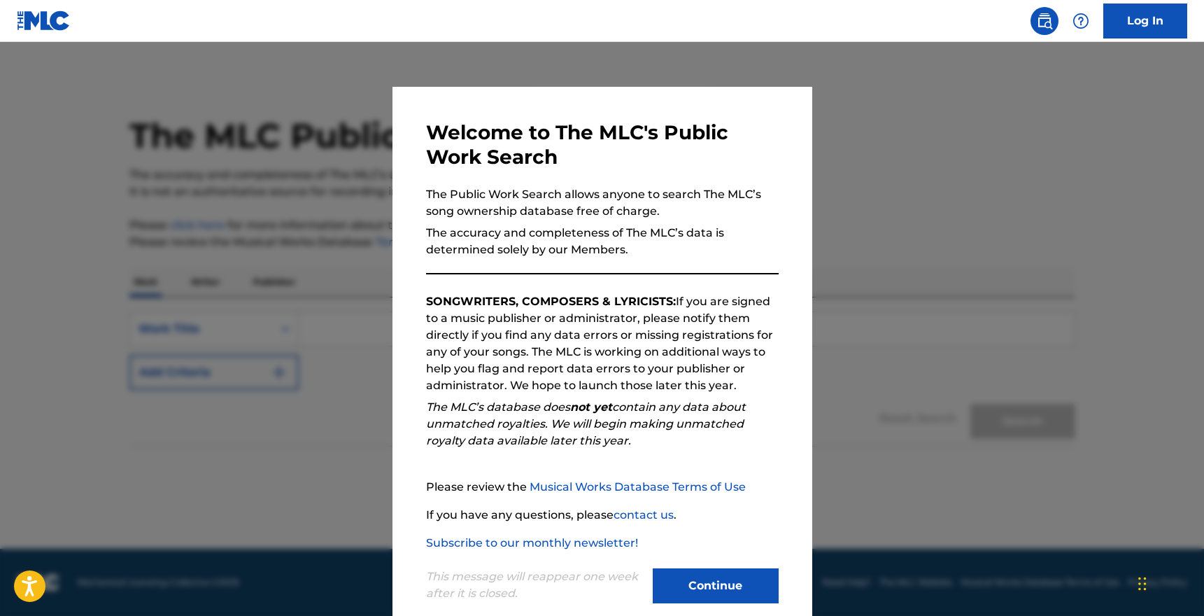  What do you see at coordinates (1081, 21) in the screenshot?
I see `img: help` at bounding box center [1081, 21].